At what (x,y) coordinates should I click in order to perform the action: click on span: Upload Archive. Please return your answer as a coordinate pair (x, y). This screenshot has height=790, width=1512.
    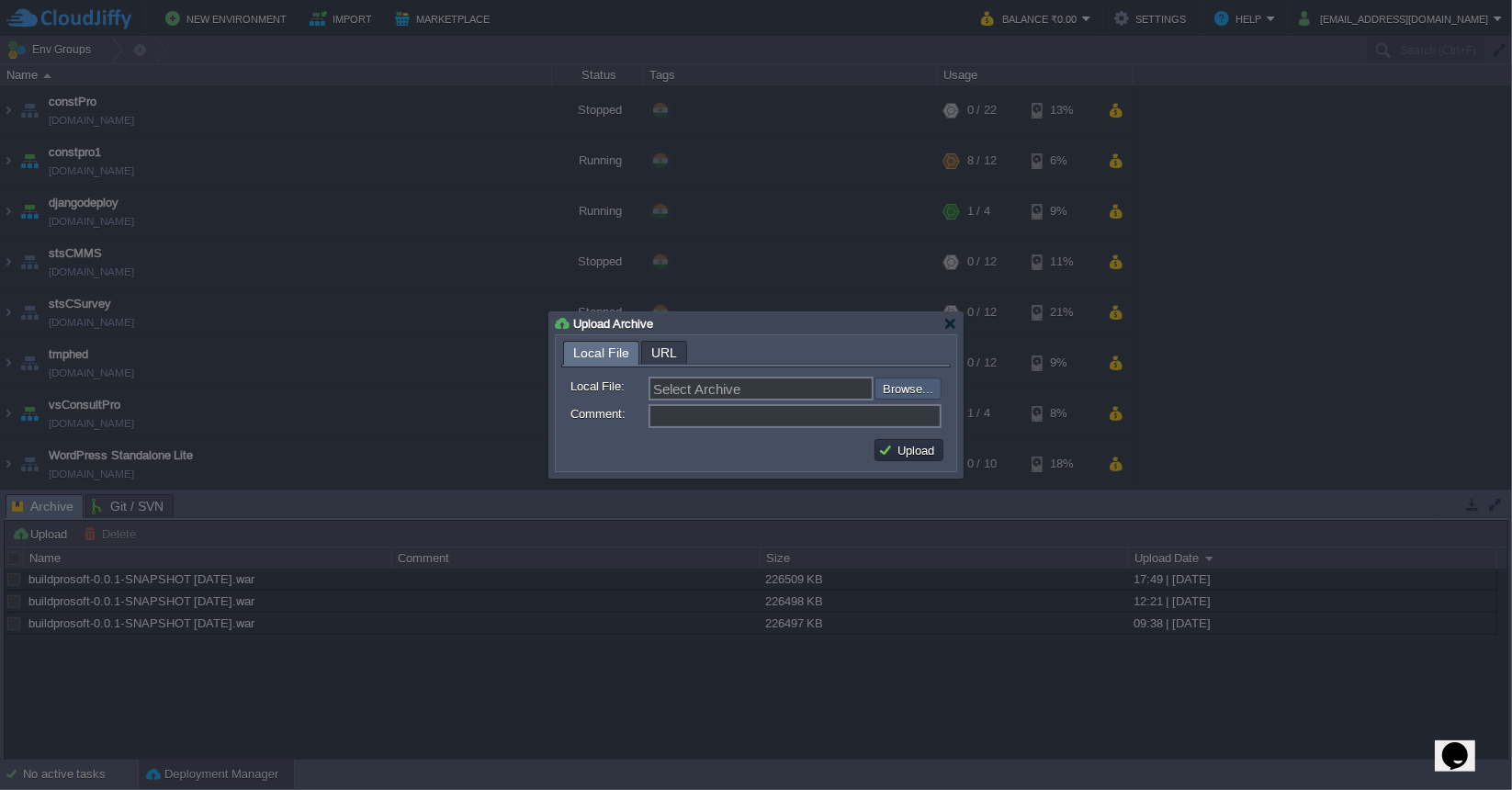
    Looking at the image, I should click on (614, 324).